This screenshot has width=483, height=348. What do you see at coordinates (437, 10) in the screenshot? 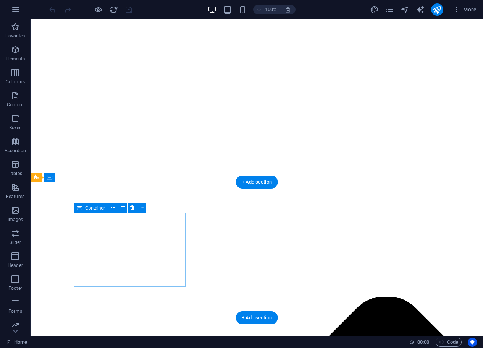
I see `button: publish` at bounding box center [437, 10].